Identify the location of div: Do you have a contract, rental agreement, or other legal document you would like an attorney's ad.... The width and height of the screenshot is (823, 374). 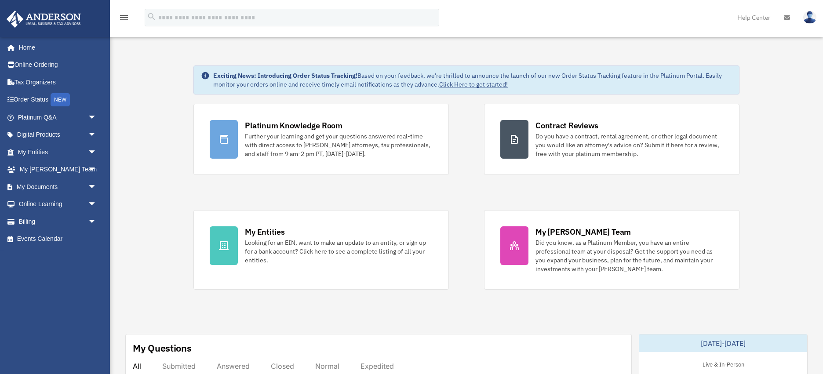
(629, 145).